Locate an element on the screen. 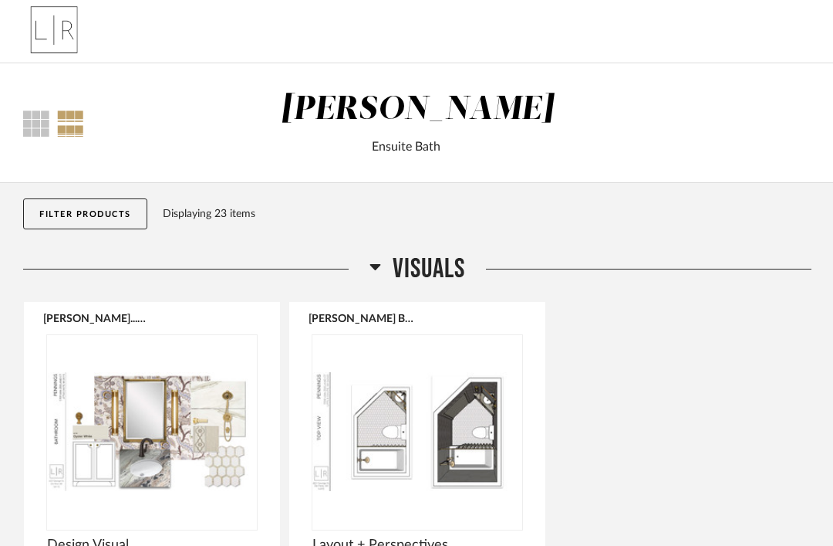 The image size is (833, 546). button: Filter Products is located at coordinates (85, 214).